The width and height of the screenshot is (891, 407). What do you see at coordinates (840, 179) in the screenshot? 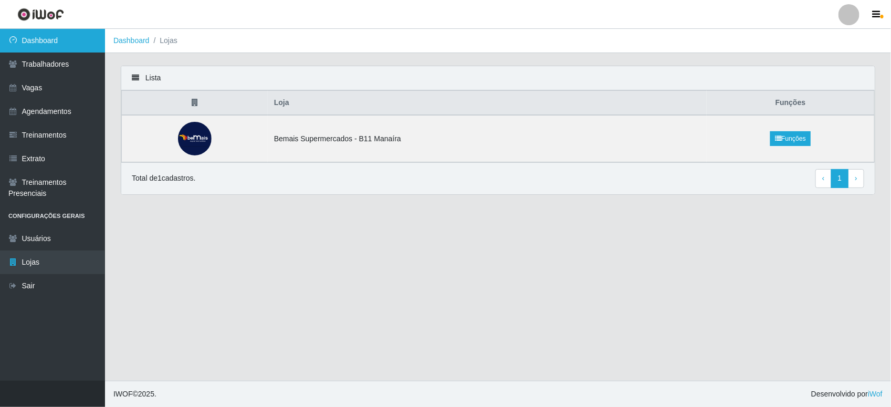
I see `a: 1` at bounding box center [840, 179].